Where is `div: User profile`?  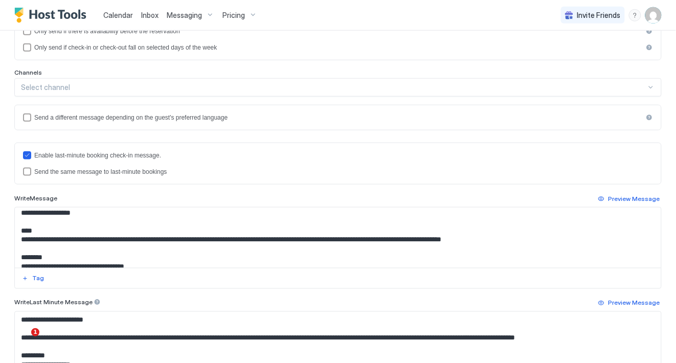
div: User profile is located at coordinates (653, 15).